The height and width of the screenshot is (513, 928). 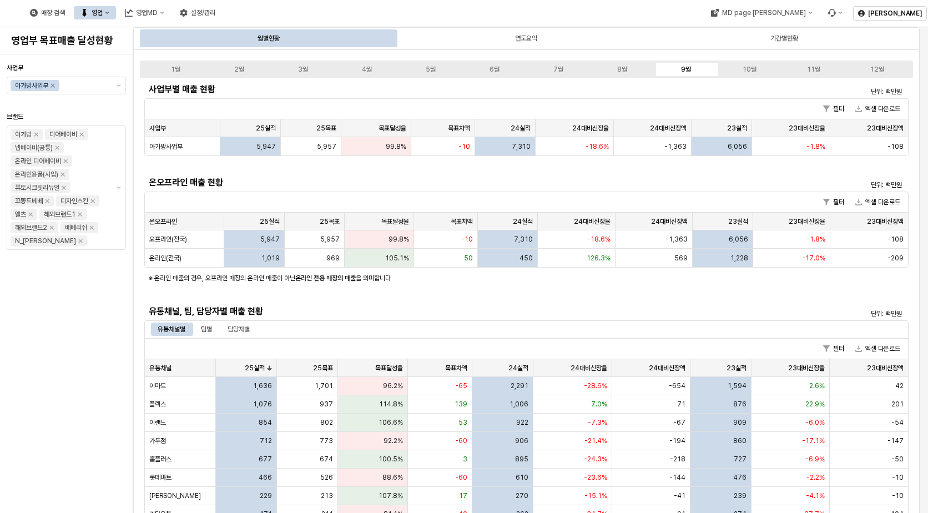 What do you see at coordinates (158, 422) in the screenshot?
I see `span: 이랜드` at bounding box center [158, 422].